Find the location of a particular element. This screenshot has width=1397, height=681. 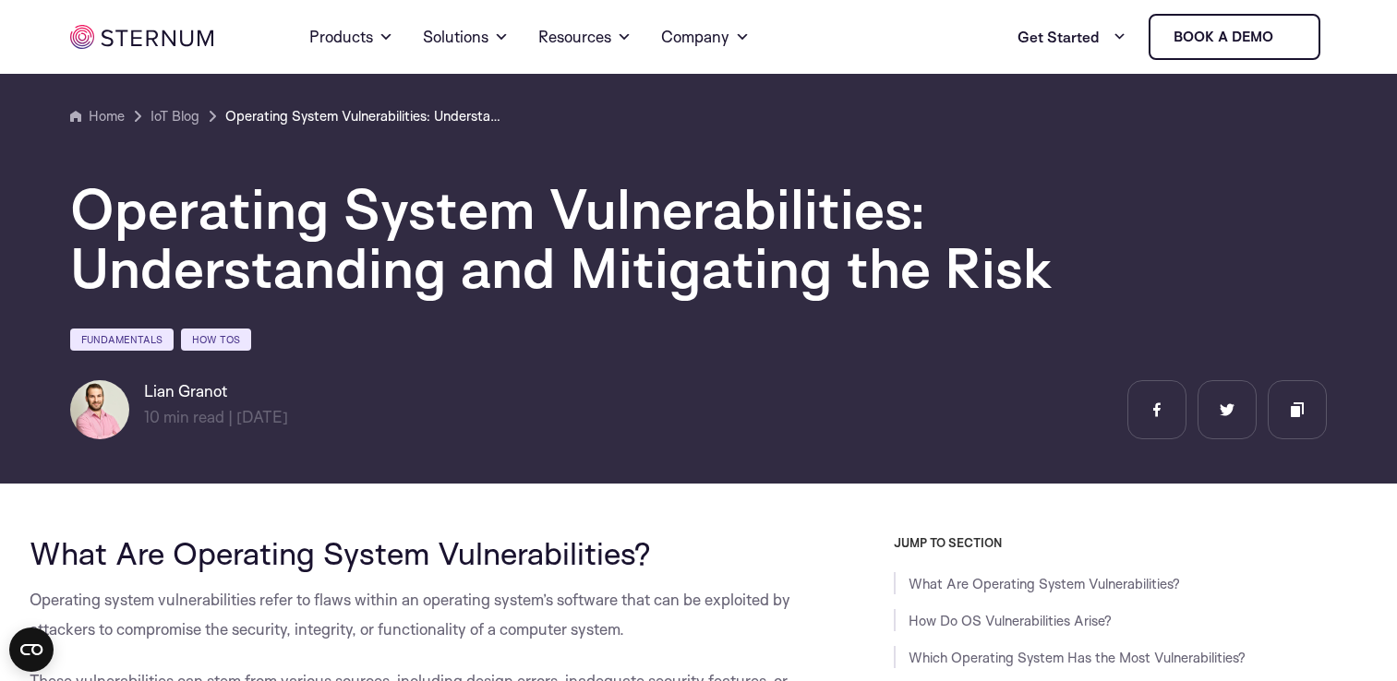

a: Solutions is located at coordinates (465, 37).